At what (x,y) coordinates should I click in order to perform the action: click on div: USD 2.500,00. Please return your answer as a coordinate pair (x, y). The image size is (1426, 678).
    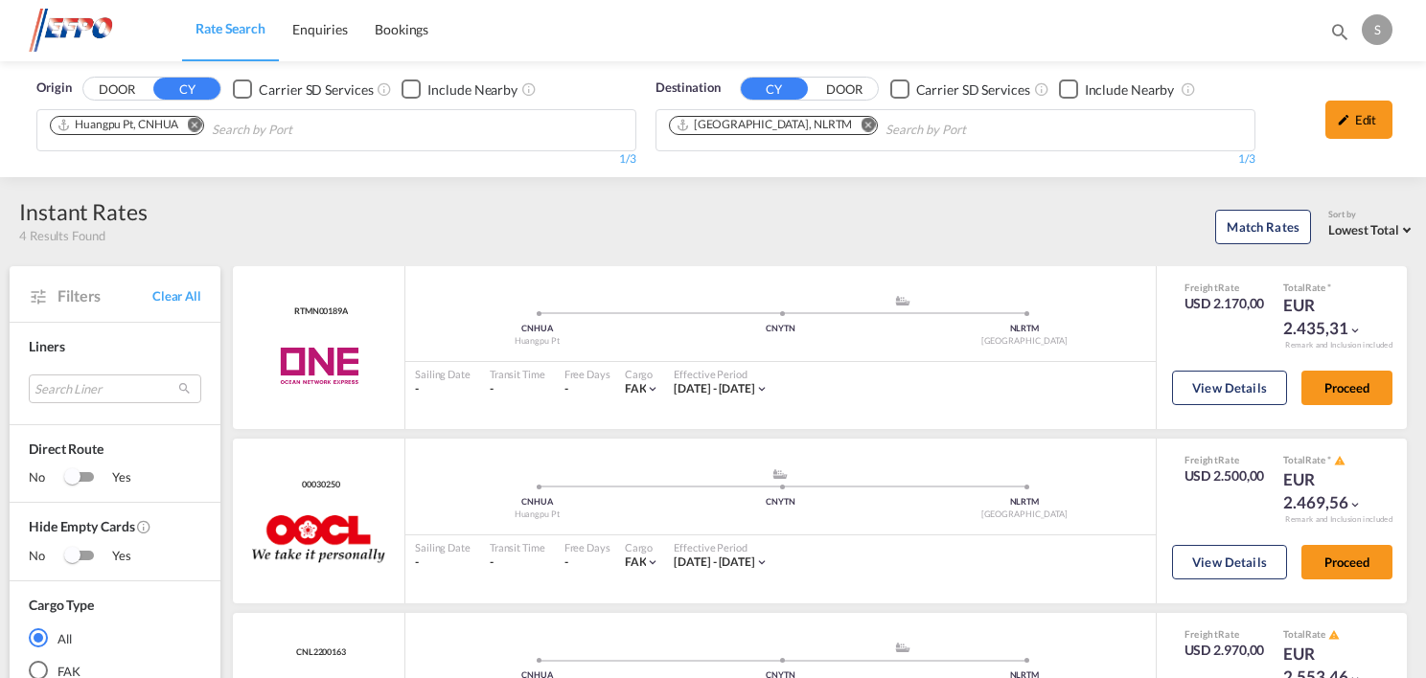
    Looking at the image, I should click on (1225, 476).